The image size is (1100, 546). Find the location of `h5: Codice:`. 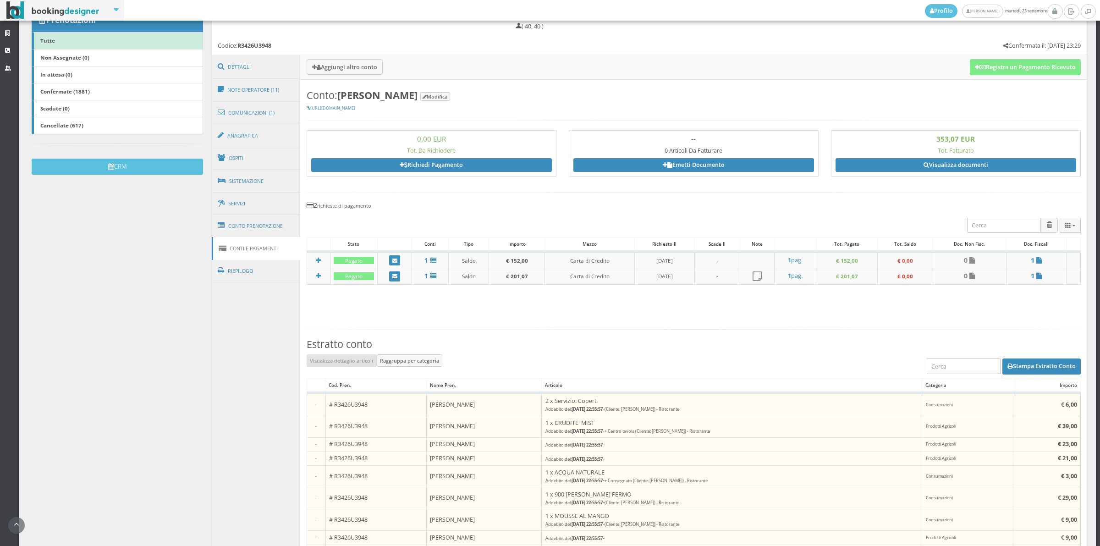

h5: Codice: is located at coordinates (244, 45).